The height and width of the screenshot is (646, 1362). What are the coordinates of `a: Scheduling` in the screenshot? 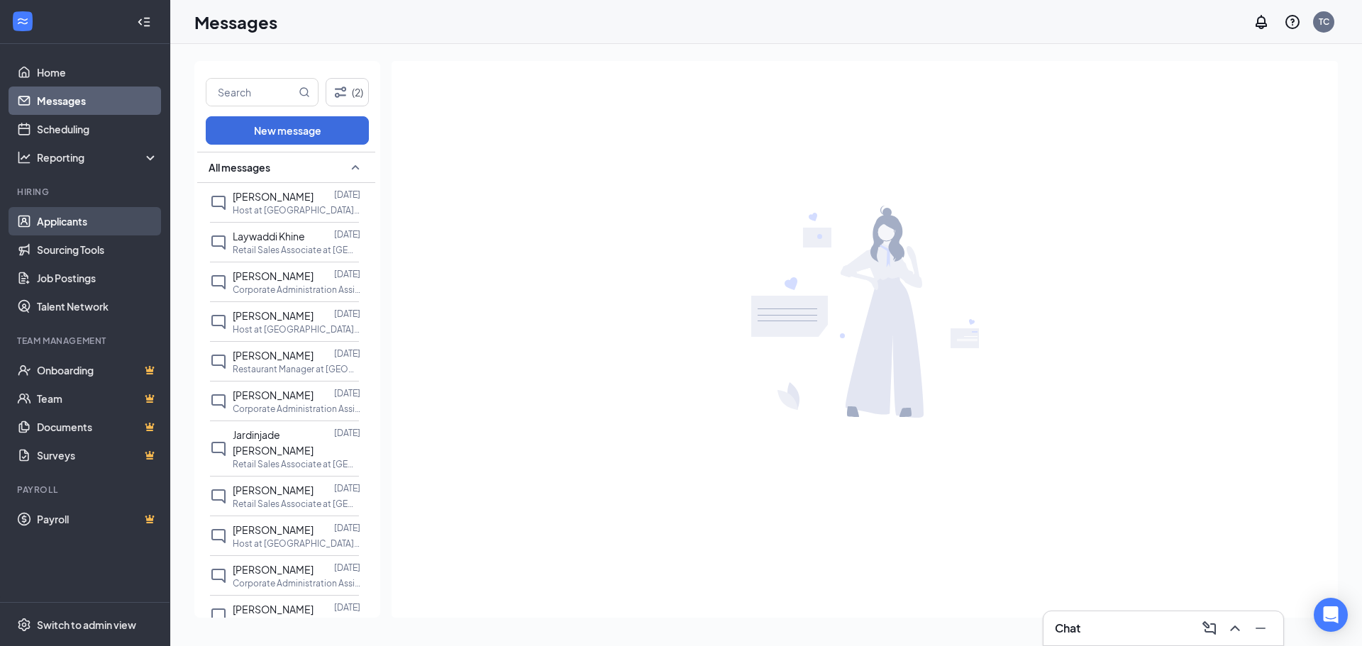 It's located at (97, 129).